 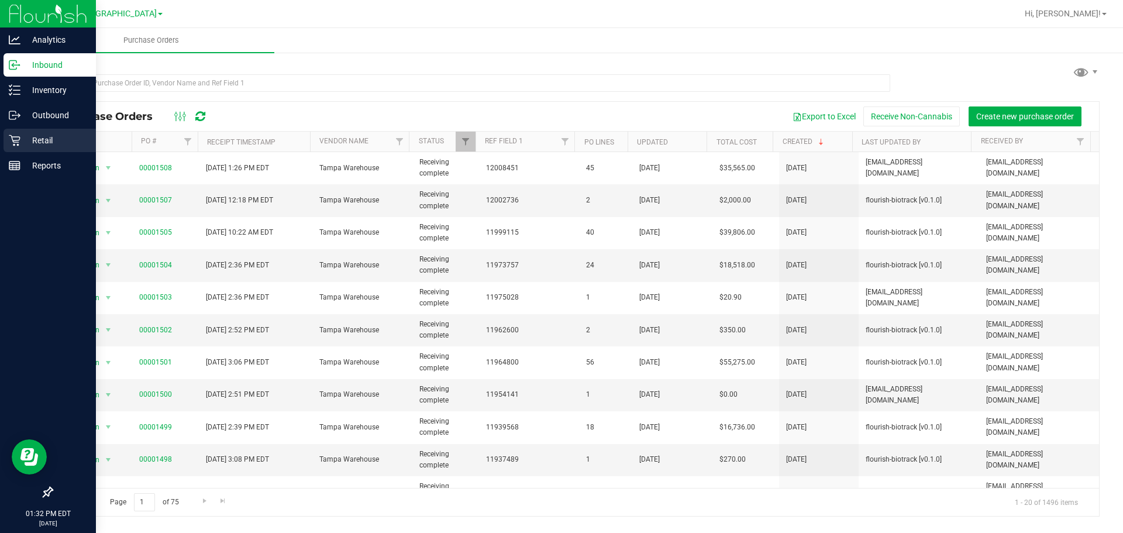 I want to click on input: Search Purchase Order ID, Vendor Name and Ref Field 1, so click(x=471, y=83).